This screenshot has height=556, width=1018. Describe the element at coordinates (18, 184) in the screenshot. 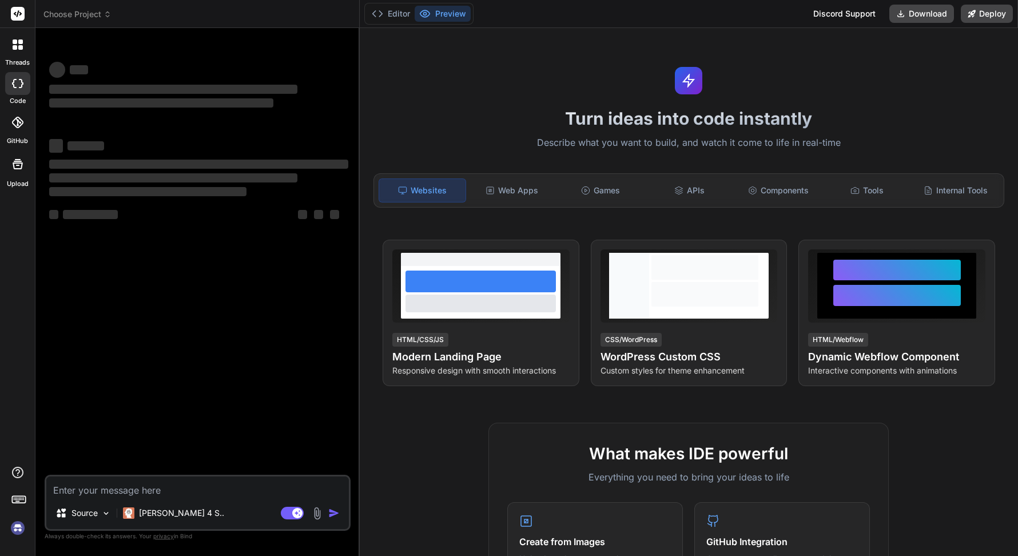

I see `label: Upload` at that location.